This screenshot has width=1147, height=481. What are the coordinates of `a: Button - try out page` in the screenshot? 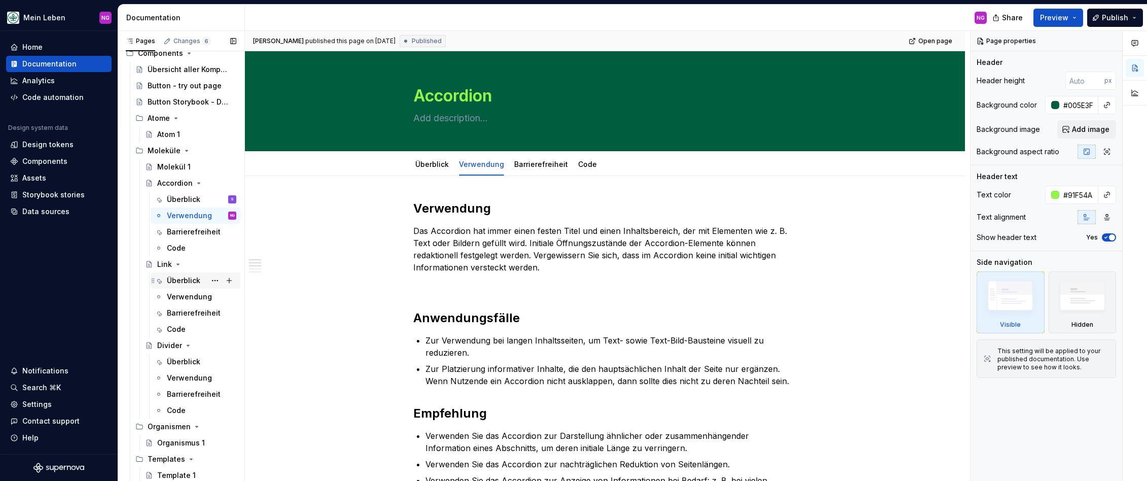 It's located at (186, 86).